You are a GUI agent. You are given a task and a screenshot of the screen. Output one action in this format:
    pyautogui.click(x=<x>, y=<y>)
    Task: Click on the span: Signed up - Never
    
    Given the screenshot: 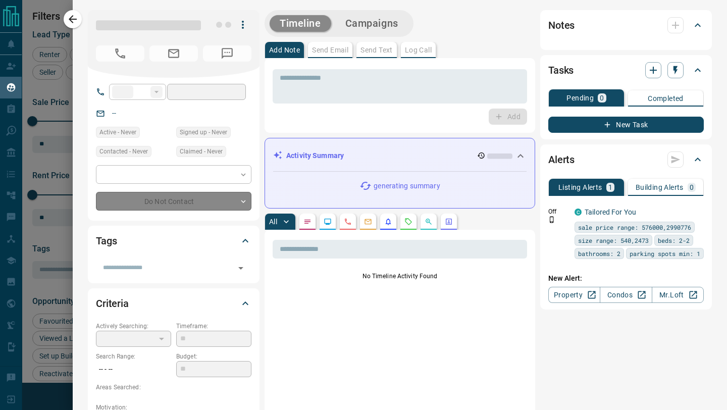 What is the action you would take?
    pyautogui.click(x=204, y=132)
    